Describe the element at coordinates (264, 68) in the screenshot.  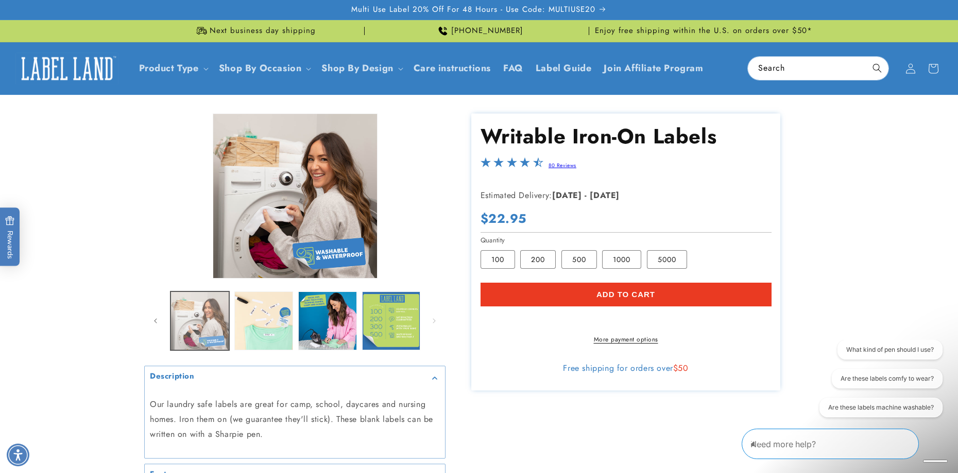
I see `summary: Shop By Occasion` at that location.